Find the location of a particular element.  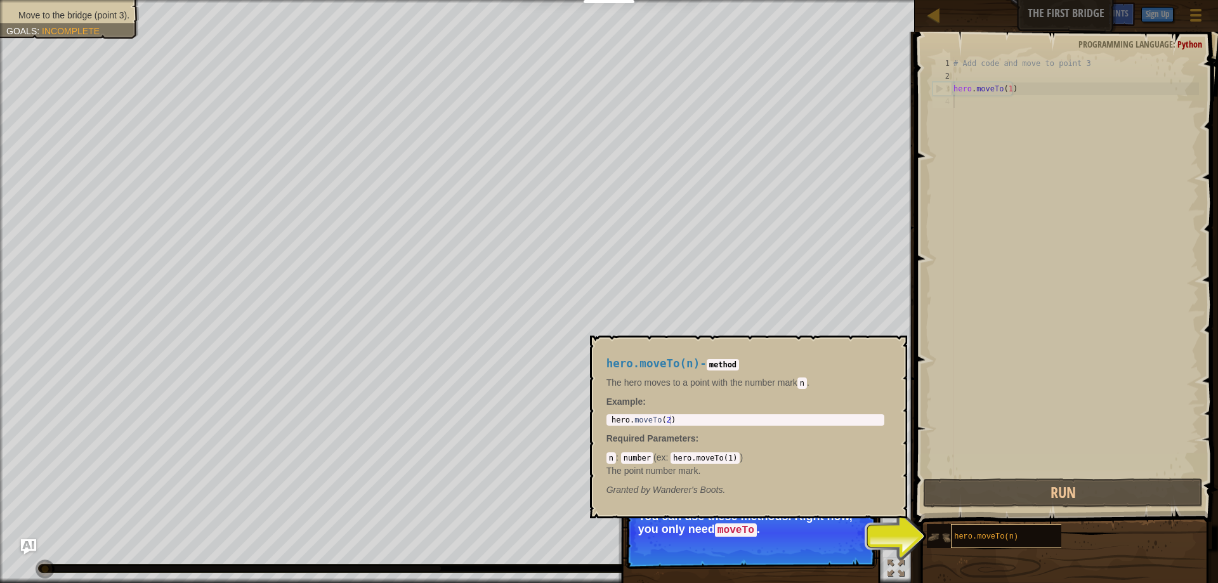

span: Required Parameters is located at coordinates (651, 438).